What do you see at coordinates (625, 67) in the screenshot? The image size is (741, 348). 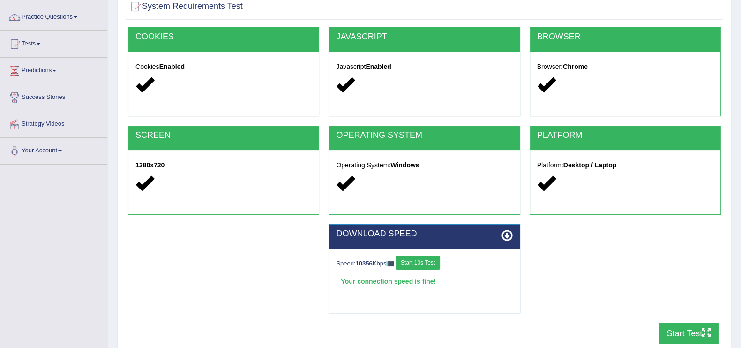 I see `h5: Browser:` at bounding box center [625, 67].